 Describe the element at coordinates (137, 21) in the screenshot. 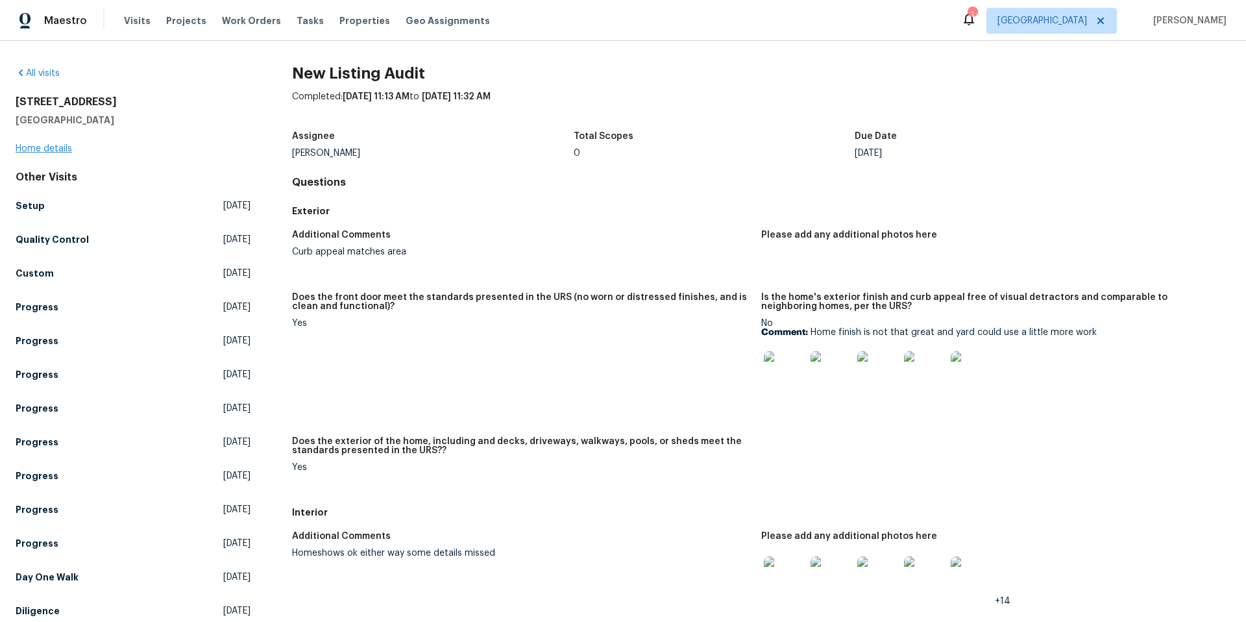

I see `span: Visits` at that location.